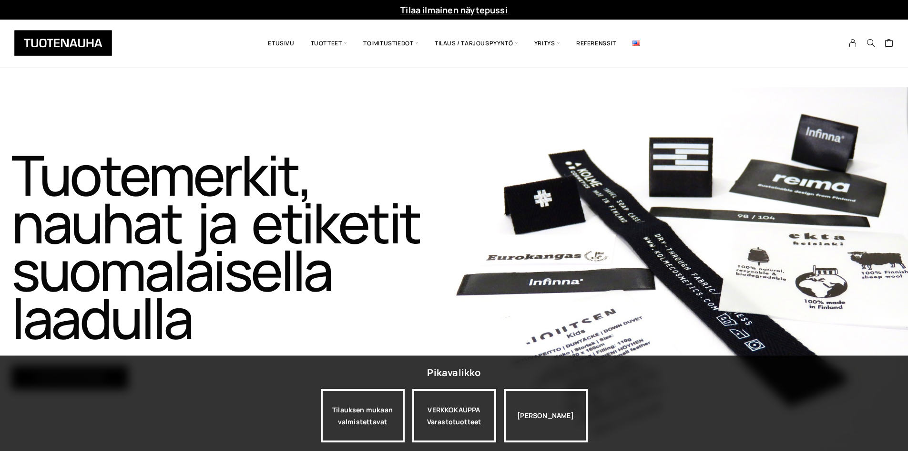  What do you see at coordinates (329, 43) in the screenshot?
I see `span: Tuotteet` at bounding box center [329, 43].